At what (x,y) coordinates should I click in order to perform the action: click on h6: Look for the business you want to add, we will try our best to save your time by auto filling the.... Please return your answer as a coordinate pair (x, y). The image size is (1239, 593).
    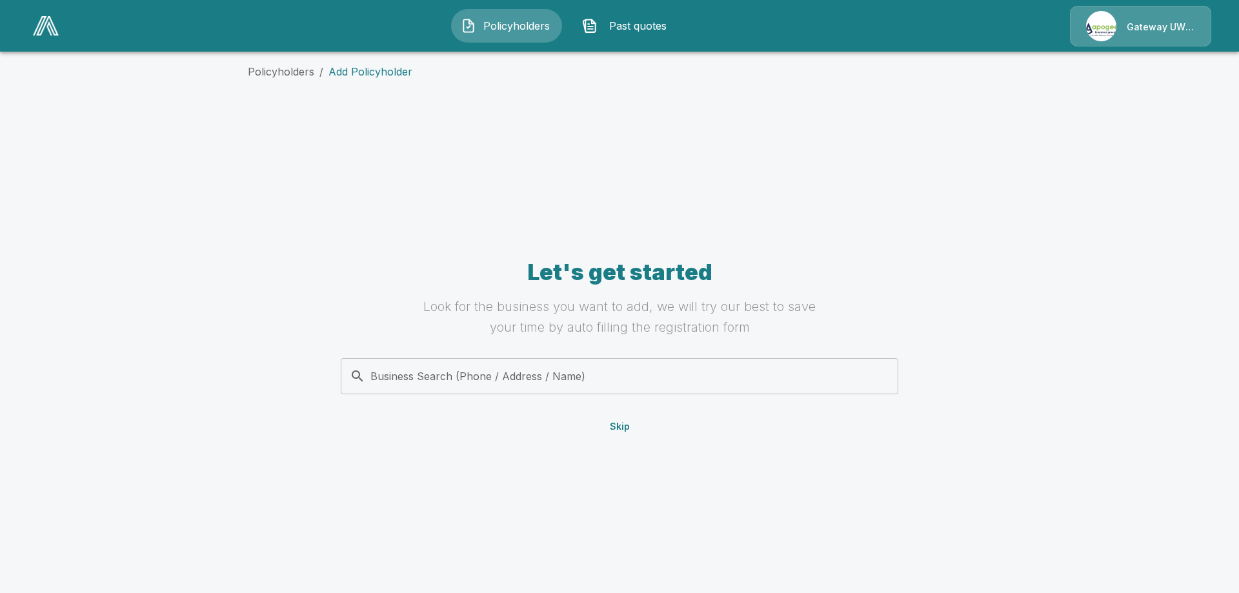
    Looking at the image, I should click on (619, 317).